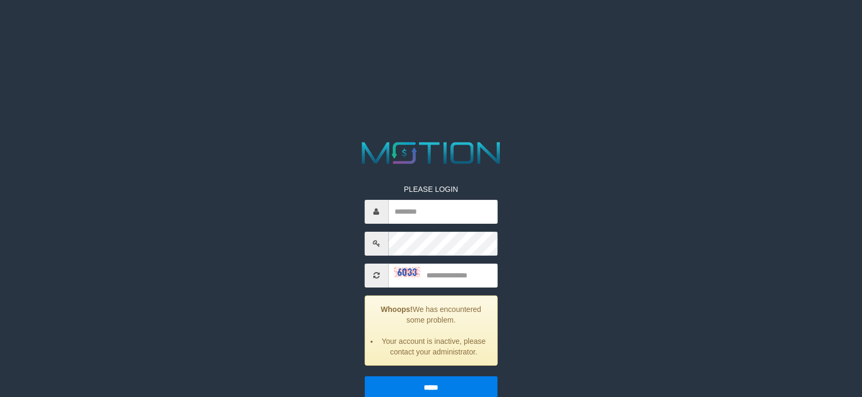 The height and width of the screenshot is (397, 862). I want to click on li: Your account is inactive, please contact your administrator., so click(433, 347).